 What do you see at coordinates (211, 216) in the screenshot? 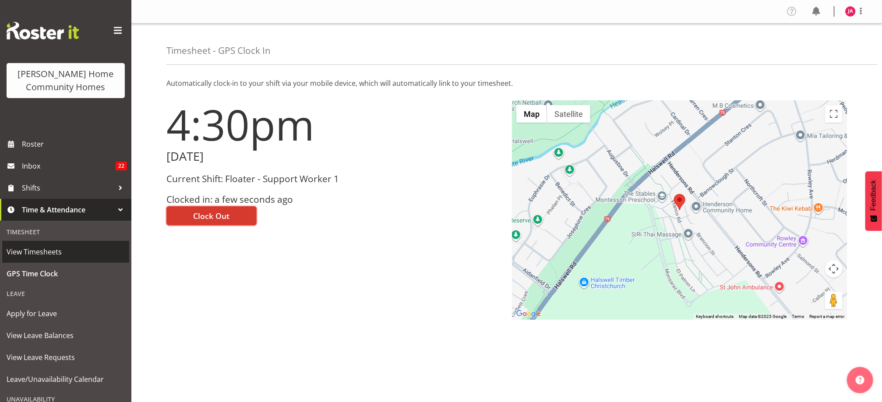
I see `span: Clock Out` at bounding box center [211, 216].